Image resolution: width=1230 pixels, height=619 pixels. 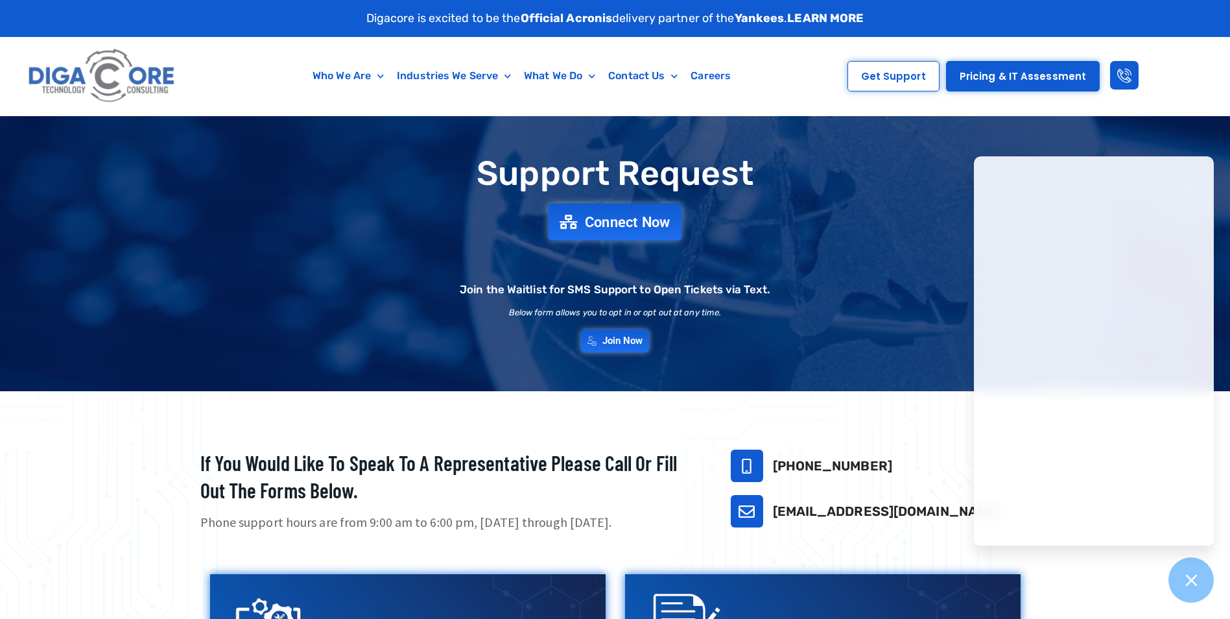 I want to click on a: What We Do, so click(x=560, y=76).